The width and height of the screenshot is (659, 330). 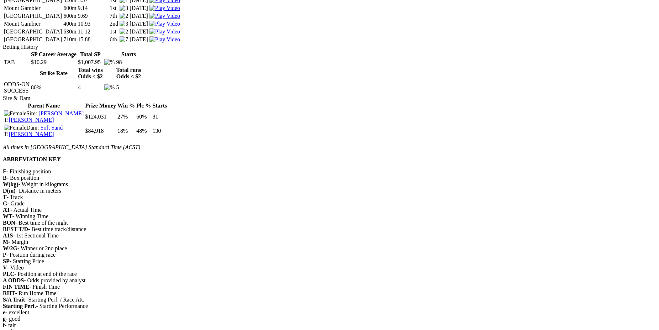 I want to click on td: 98, so click(x=128, y=62).